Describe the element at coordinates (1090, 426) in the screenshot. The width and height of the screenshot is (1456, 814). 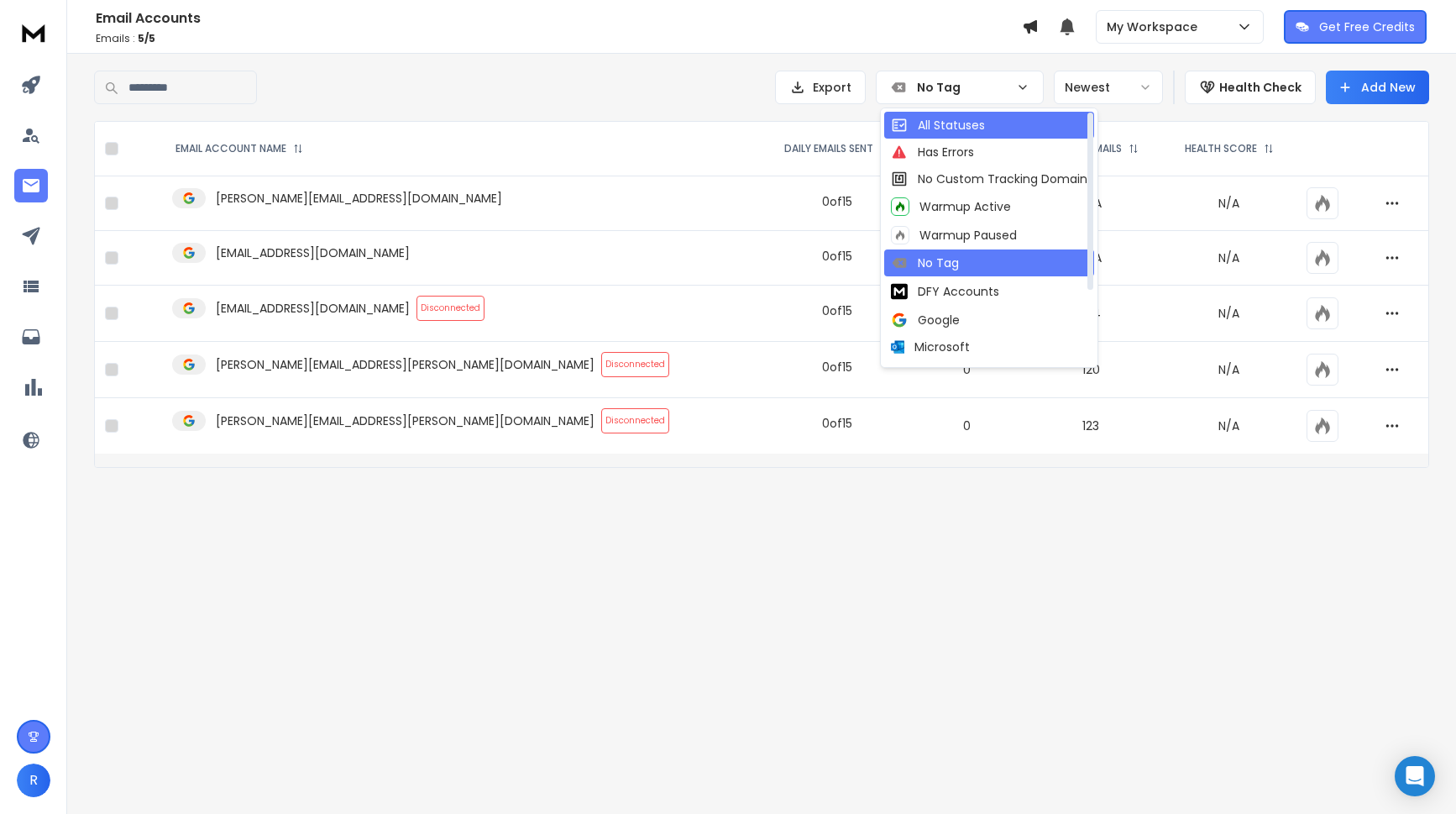
I see `td: 123` at that location.